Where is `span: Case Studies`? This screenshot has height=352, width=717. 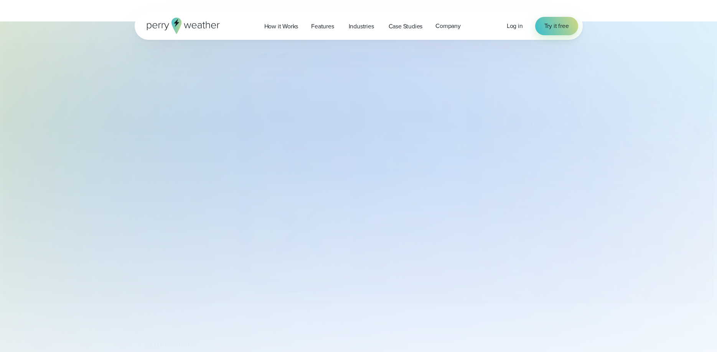
span: Case Studies is located at coordinates (405, 26).